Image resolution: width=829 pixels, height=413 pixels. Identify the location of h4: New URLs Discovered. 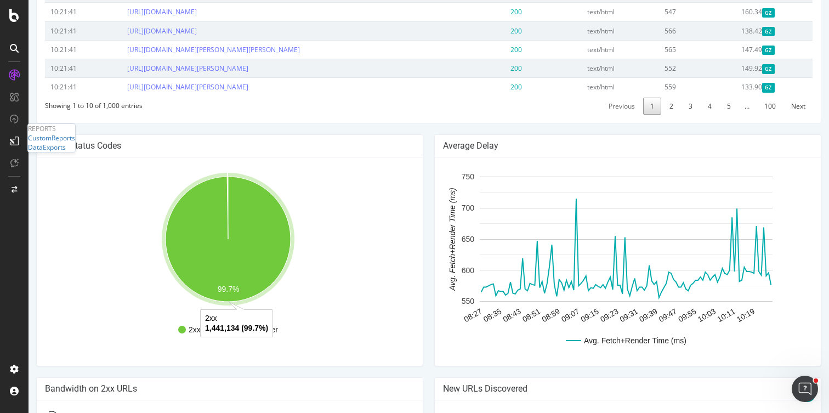
(599, 389).